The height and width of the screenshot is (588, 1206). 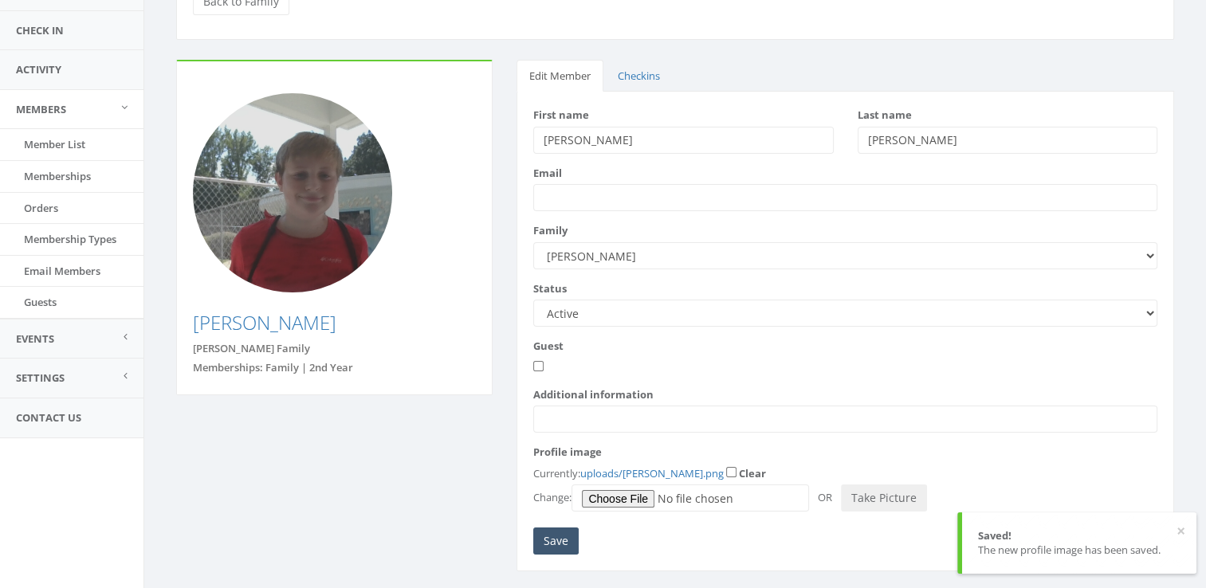 What do you see at coordinates (752, 473) in the screenshot?
I see `label: Clear` at bounding box center [752, 473].